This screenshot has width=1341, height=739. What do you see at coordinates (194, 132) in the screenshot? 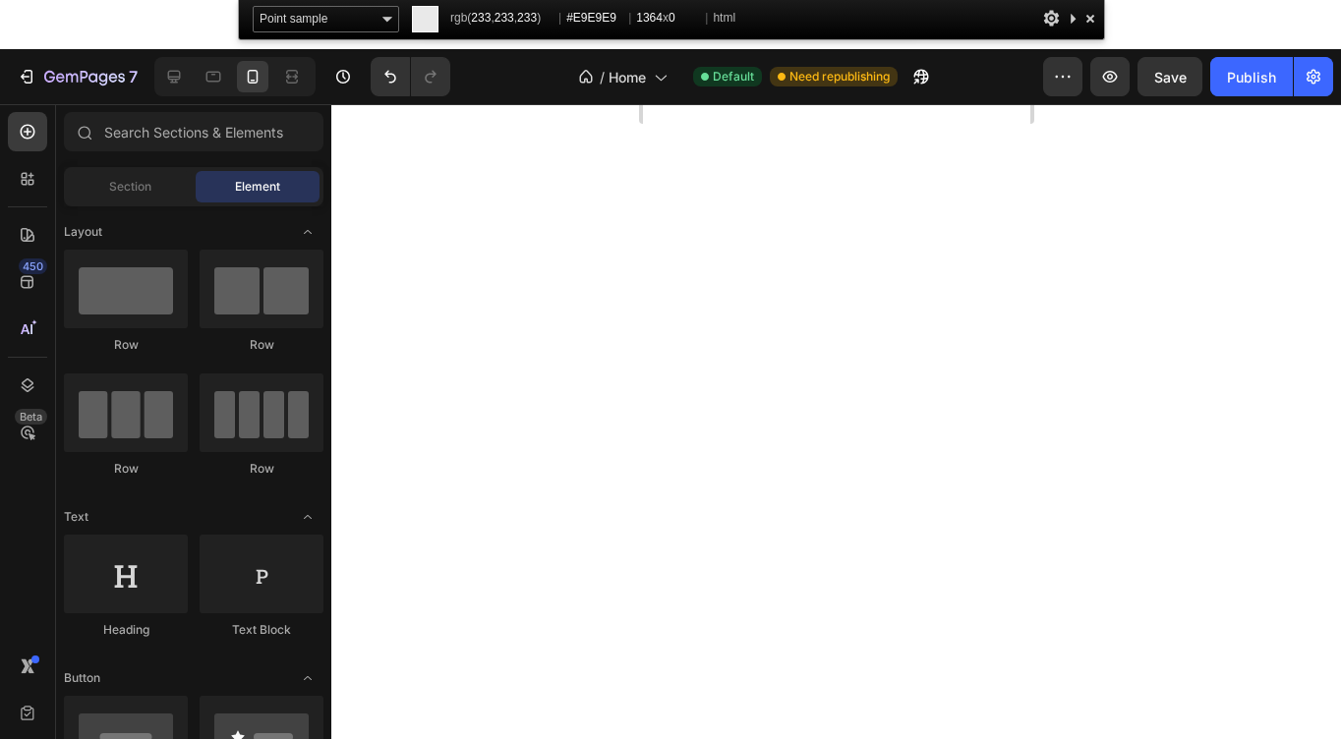
I see `input: Search Sections & Elements` at bounding box center [194, 132].